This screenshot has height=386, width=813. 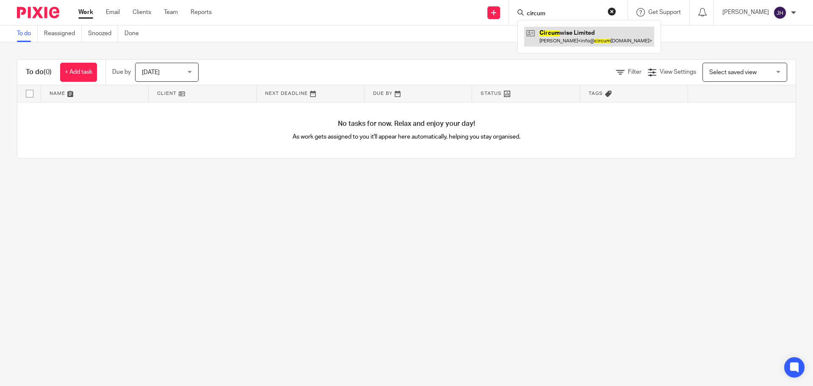 I want to click on span: Get Support, so click(x=664, y=12).